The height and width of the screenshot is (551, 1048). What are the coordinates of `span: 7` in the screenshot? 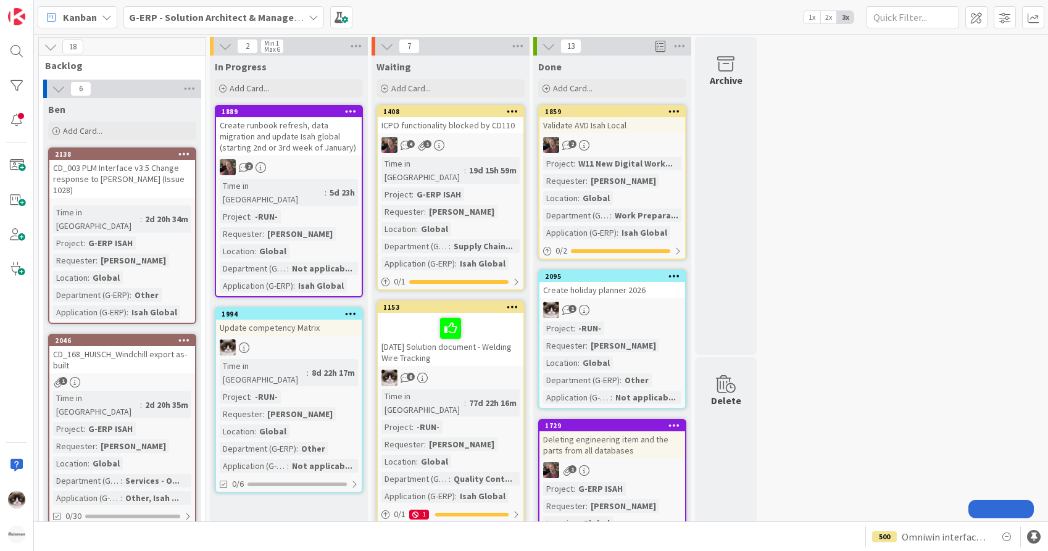 It's located at (409, 46).